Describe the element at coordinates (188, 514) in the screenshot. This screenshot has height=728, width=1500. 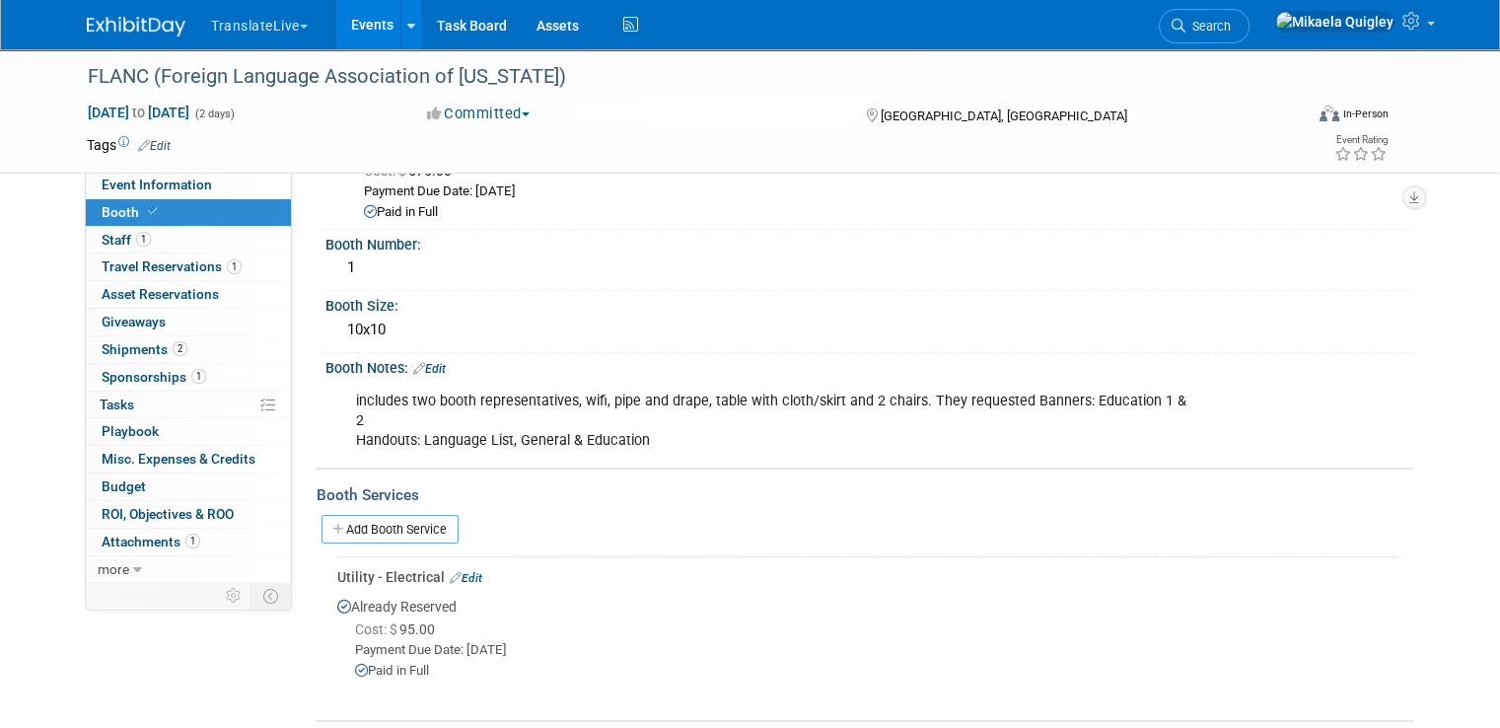
I see `a: ROI, Objectives & ROO` at that location.